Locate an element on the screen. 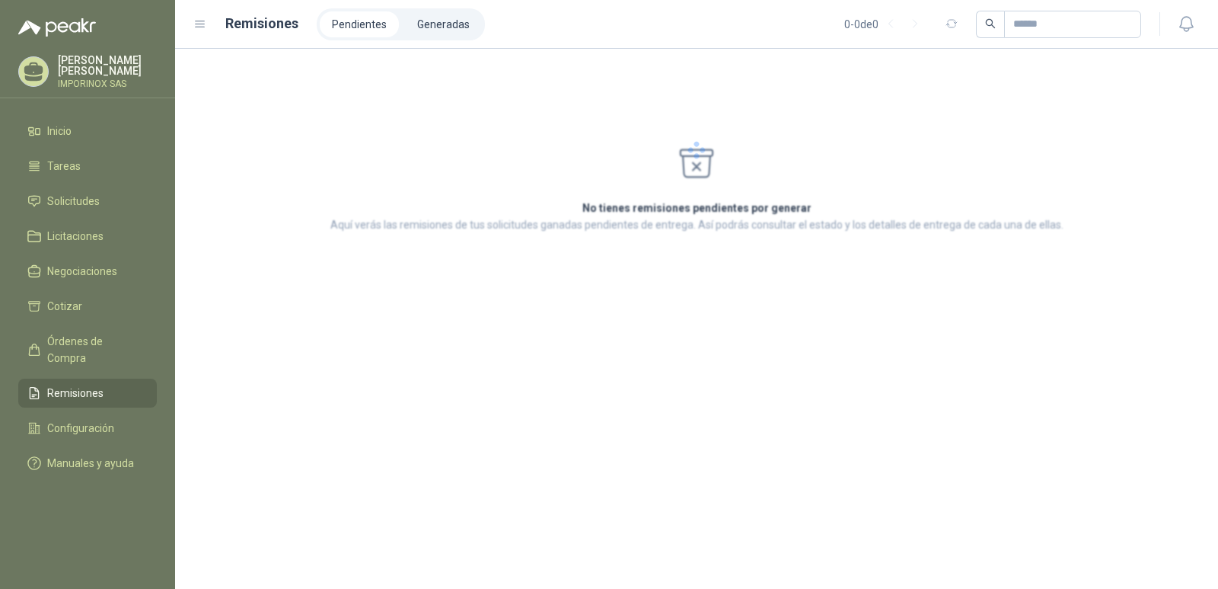 Image resolution: width=1218 pixels, height=589 pixels. span: Solicitudes is located at coordinates (73, 201).